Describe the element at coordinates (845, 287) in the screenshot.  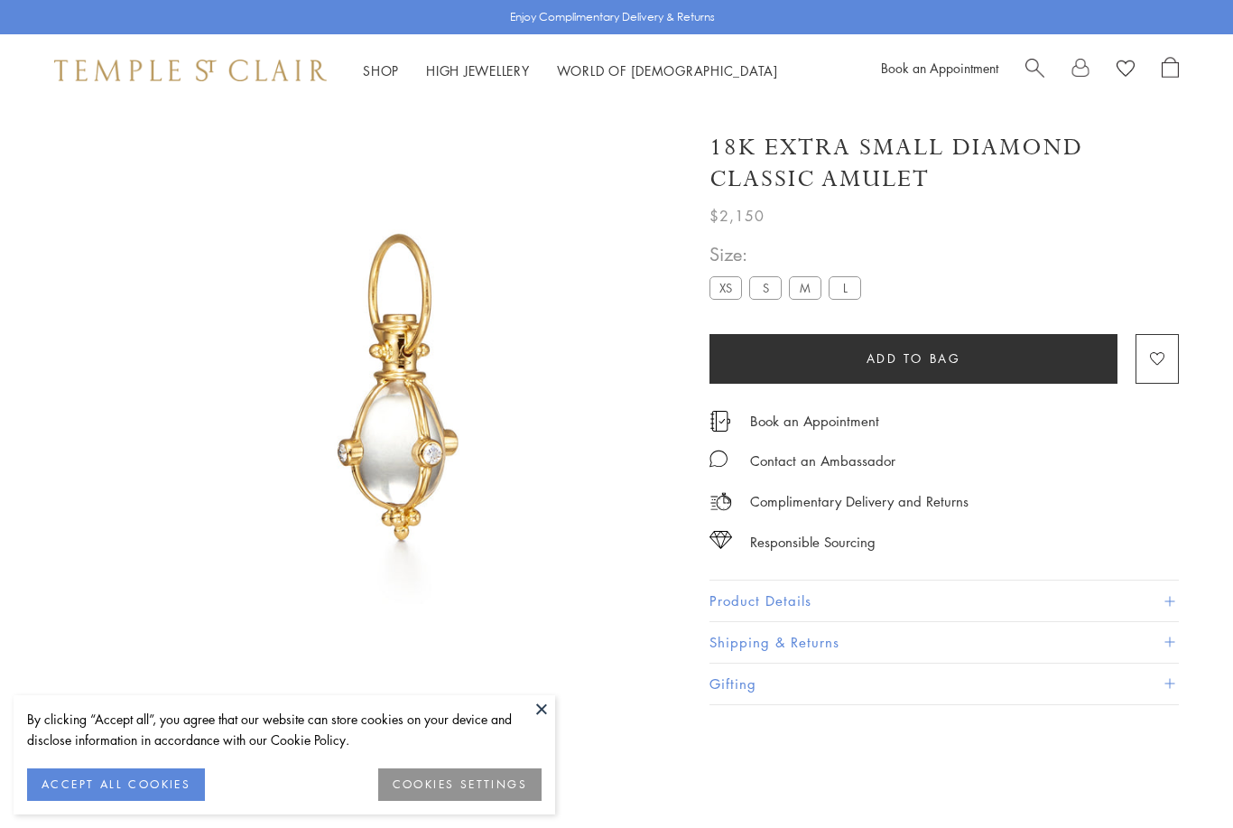
I see `label: L` at that location.